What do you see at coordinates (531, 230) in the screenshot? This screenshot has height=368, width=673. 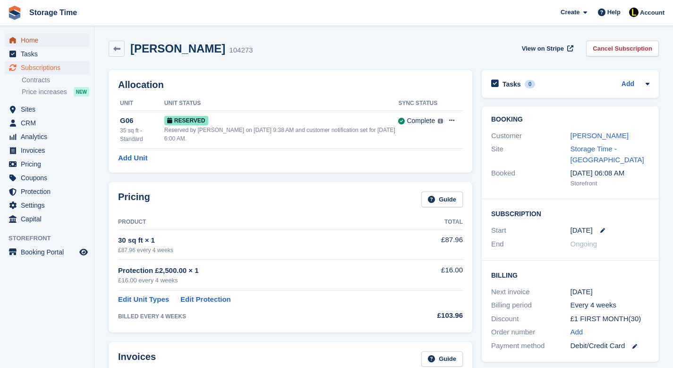 I see `div: Start` at bounding box center [531, 230].